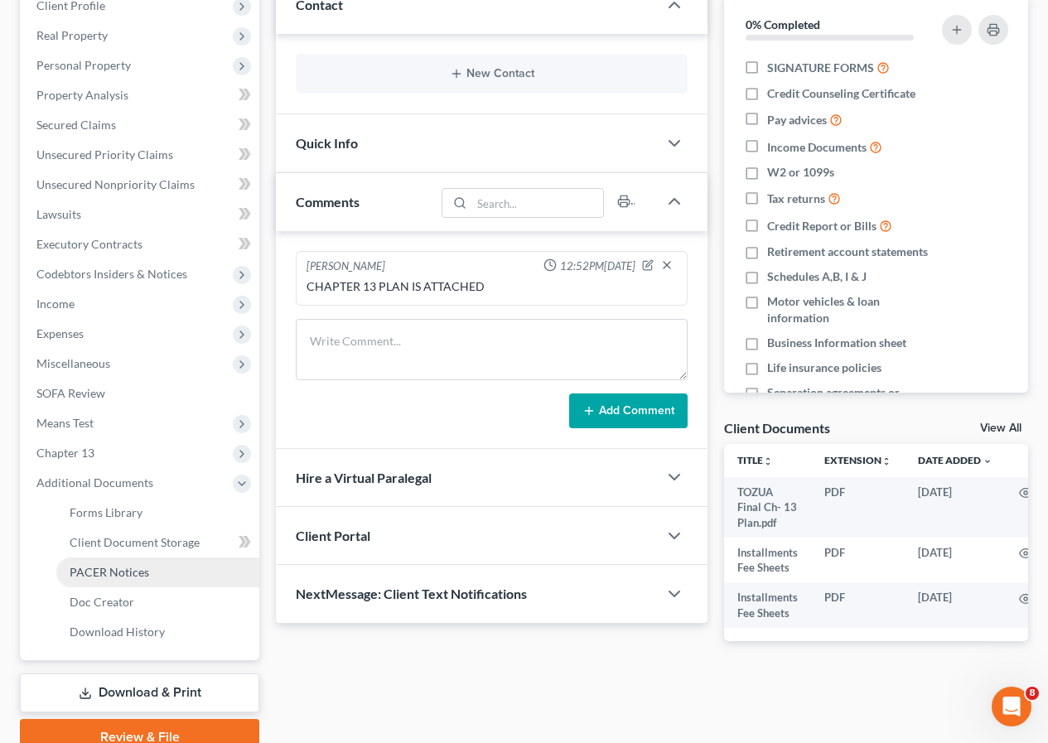  I want to click on span: SIGNATURE FORMS, so click(820, 68).